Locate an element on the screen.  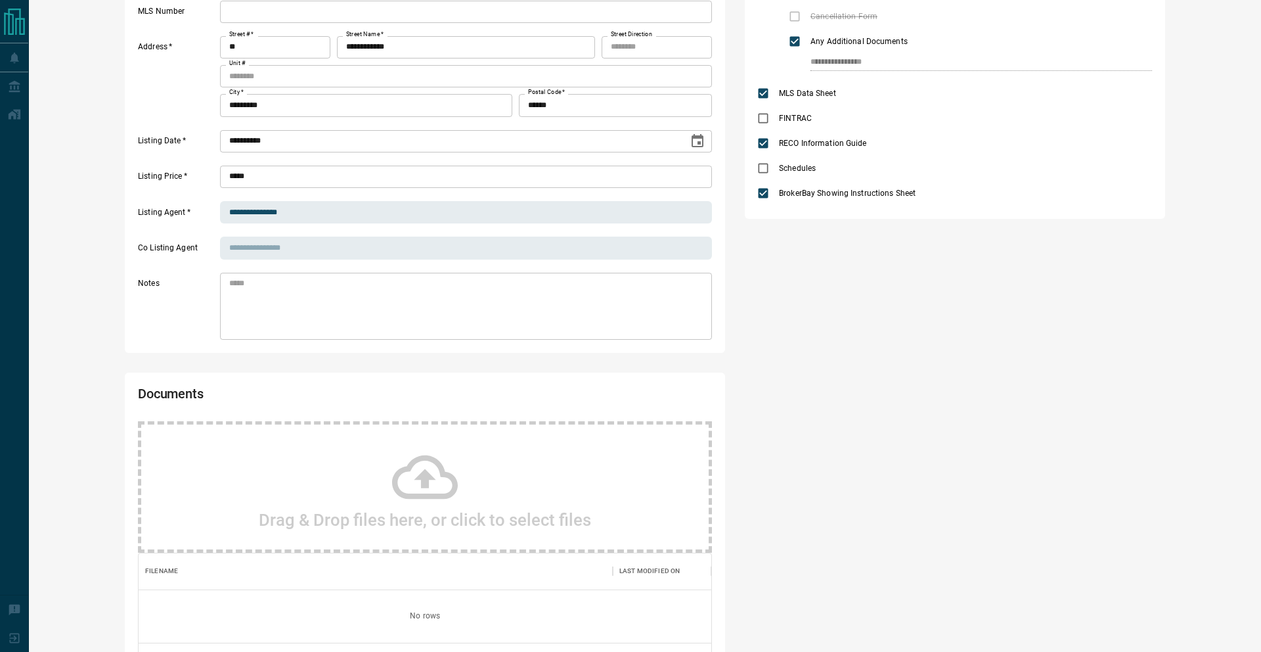
div: Drag & Drop files here, or click to select files is located at coordinates (425, 487).